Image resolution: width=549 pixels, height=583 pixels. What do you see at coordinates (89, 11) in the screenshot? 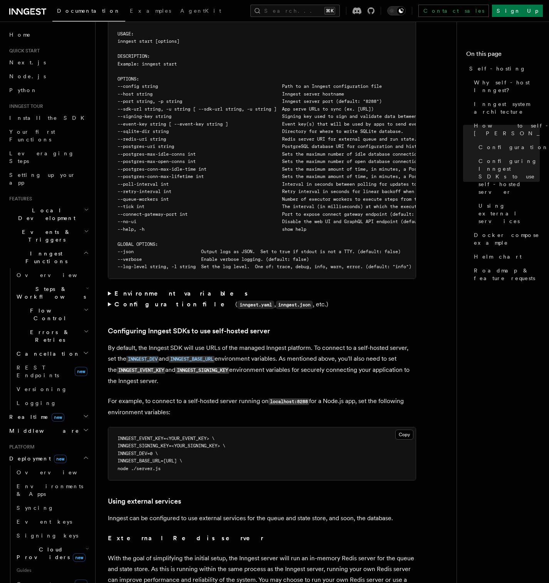
I see `span: Documentation` at bounding box center [89, 11].